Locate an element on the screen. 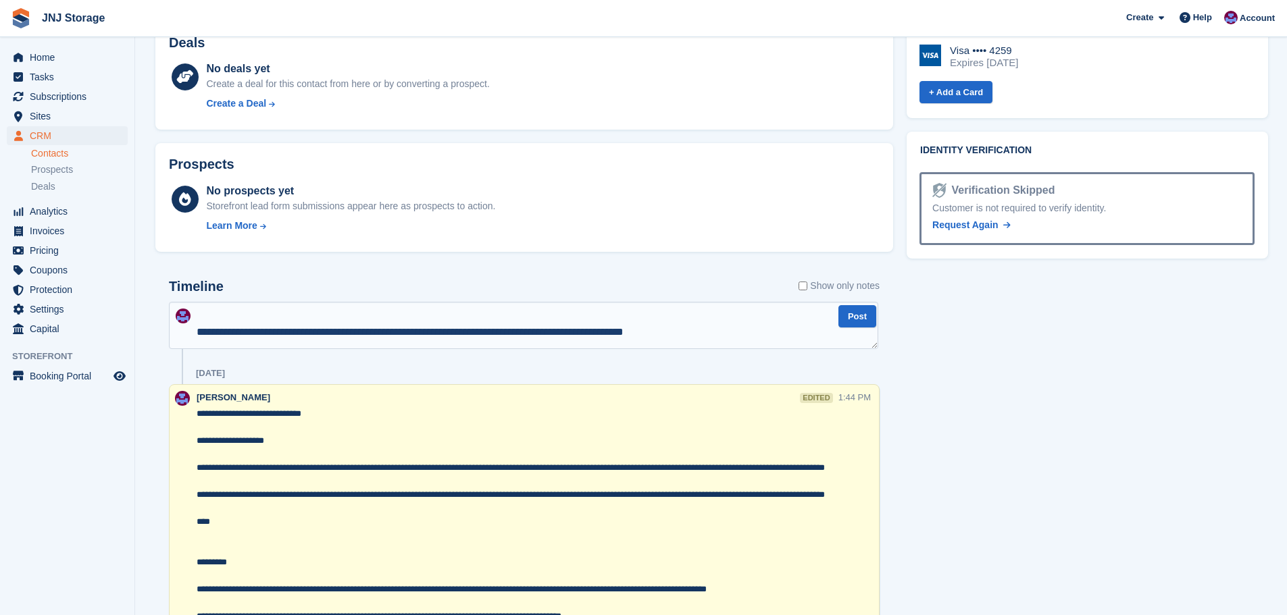 The height and width of the screenshot is (615, 1287). span: Create is located at coordinates (1139, 18).